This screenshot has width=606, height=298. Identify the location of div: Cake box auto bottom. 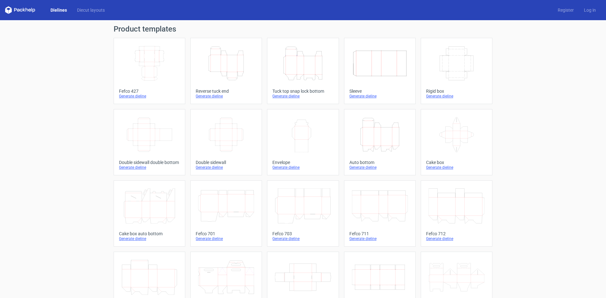
(149, 234).